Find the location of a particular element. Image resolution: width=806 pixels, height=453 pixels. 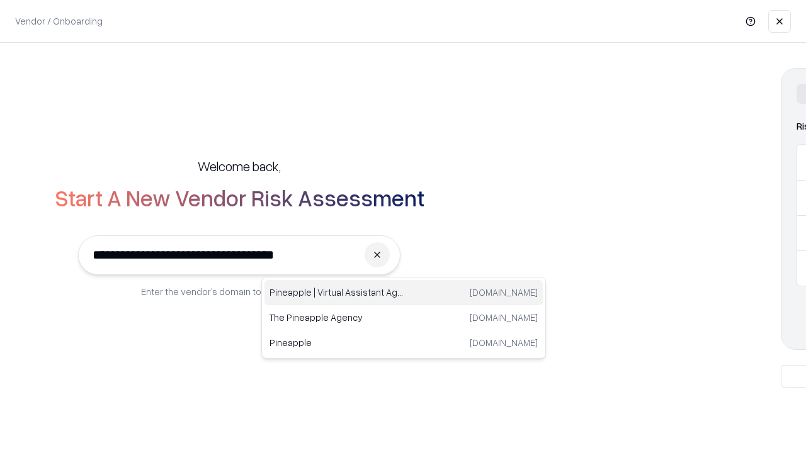

h2: Start A New Vendor Risk Assessment is located at coordinates (239, 198).